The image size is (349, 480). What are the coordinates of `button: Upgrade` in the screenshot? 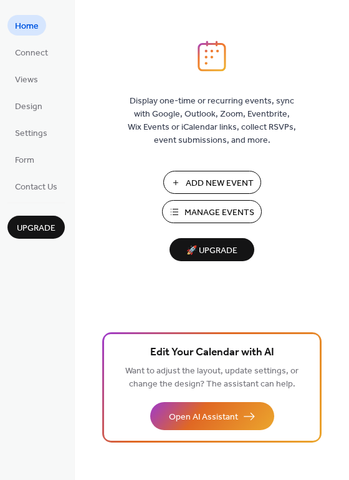 It's located at (36, 227).